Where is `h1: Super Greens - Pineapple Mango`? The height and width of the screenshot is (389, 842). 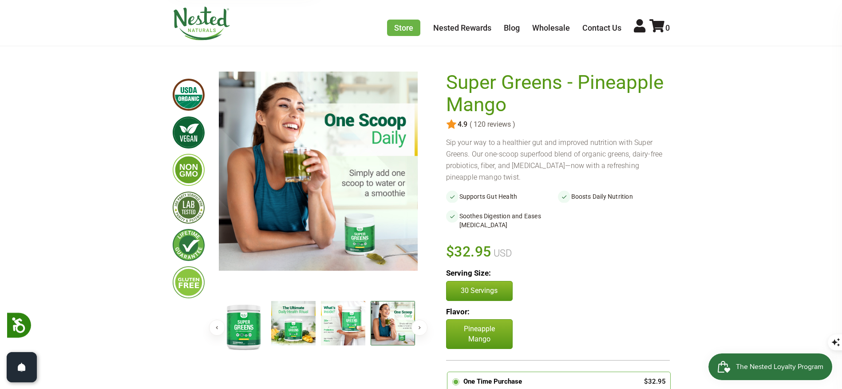
h1: Super Greens - Pineapple Mango is located at coordinates (556, 93).